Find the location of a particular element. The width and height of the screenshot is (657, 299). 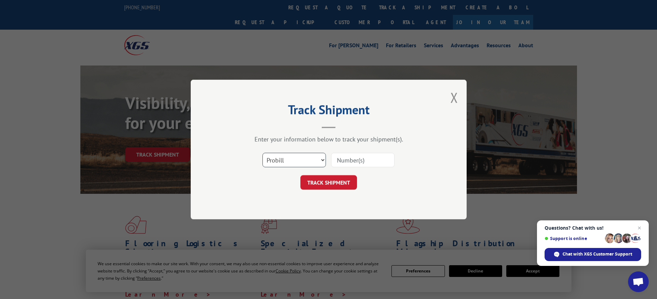

span: Support is online is located at coordinates (574, 238).